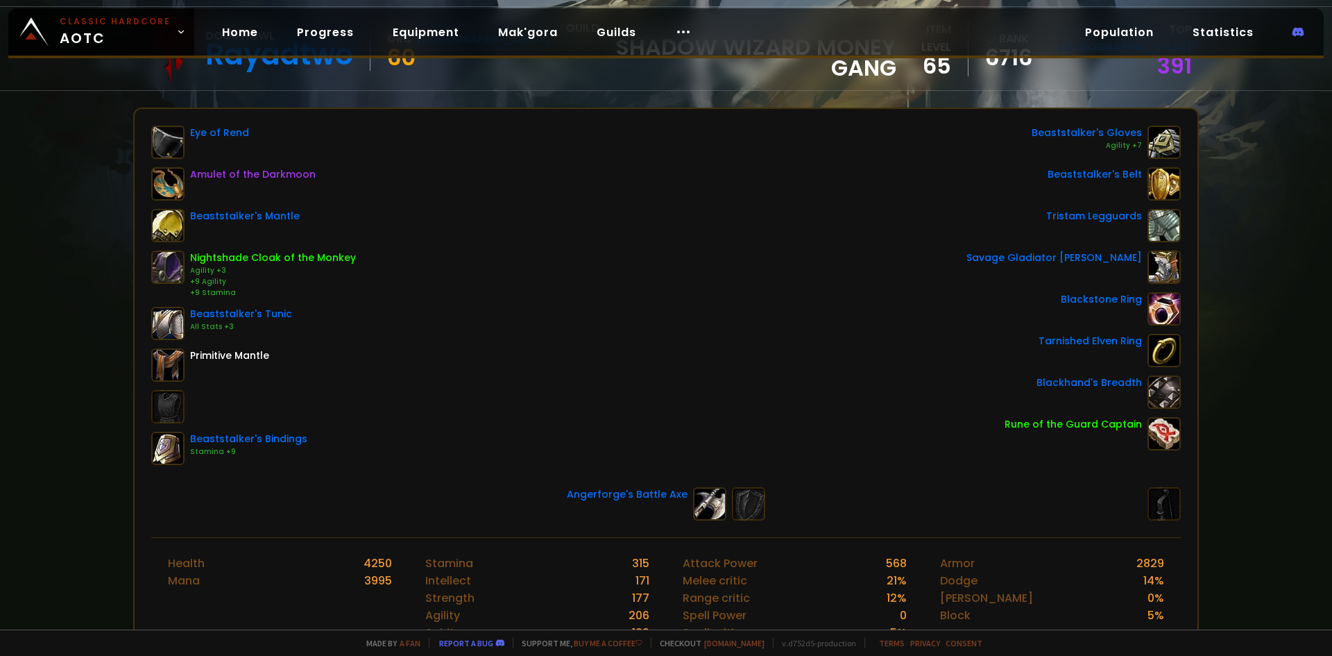  What do you see at coordinates (168, 142) in the screenshot?
I see `img: item-12587` at bounding box center [168, 142].